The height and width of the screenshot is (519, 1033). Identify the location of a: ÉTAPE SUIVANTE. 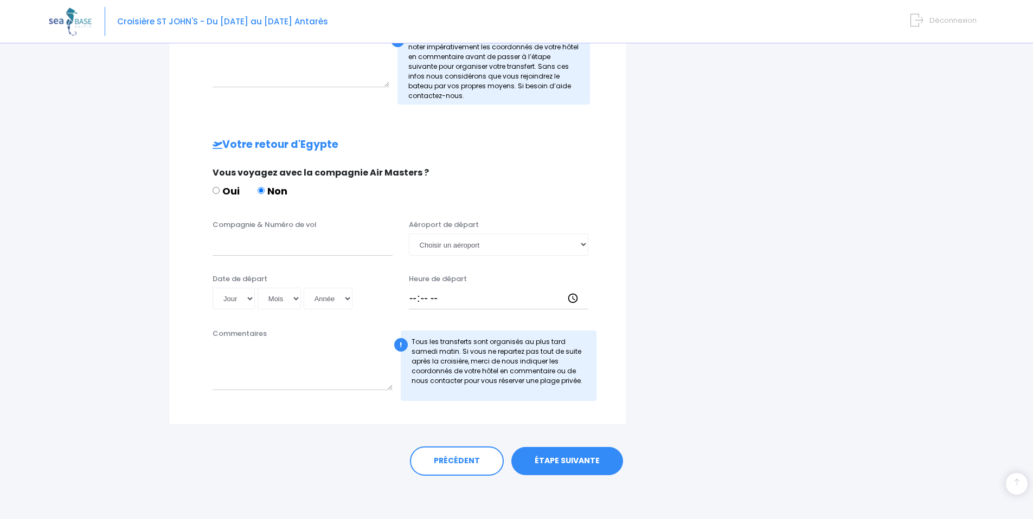
(567, 461).